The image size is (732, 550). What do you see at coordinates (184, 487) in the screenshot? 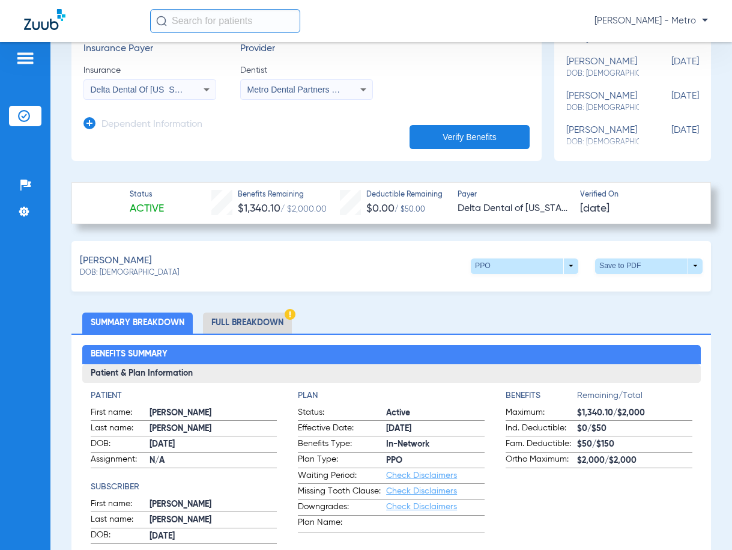
I see `app-breakdown-title: Subscriber` at bounding box center [184, 487].